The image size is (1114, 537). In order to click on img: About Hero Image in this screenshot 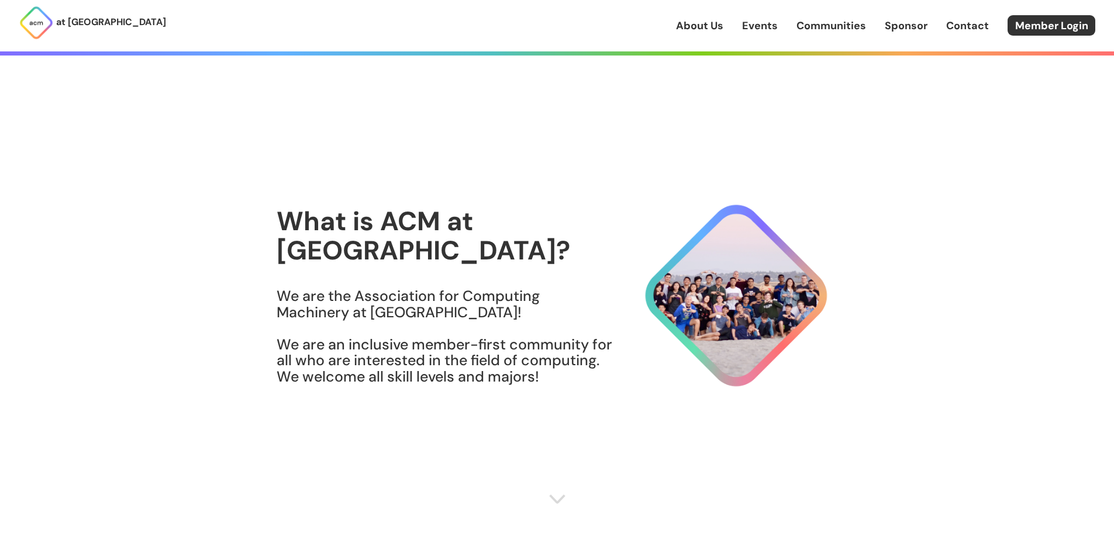, I will do `click(726, 296)`.